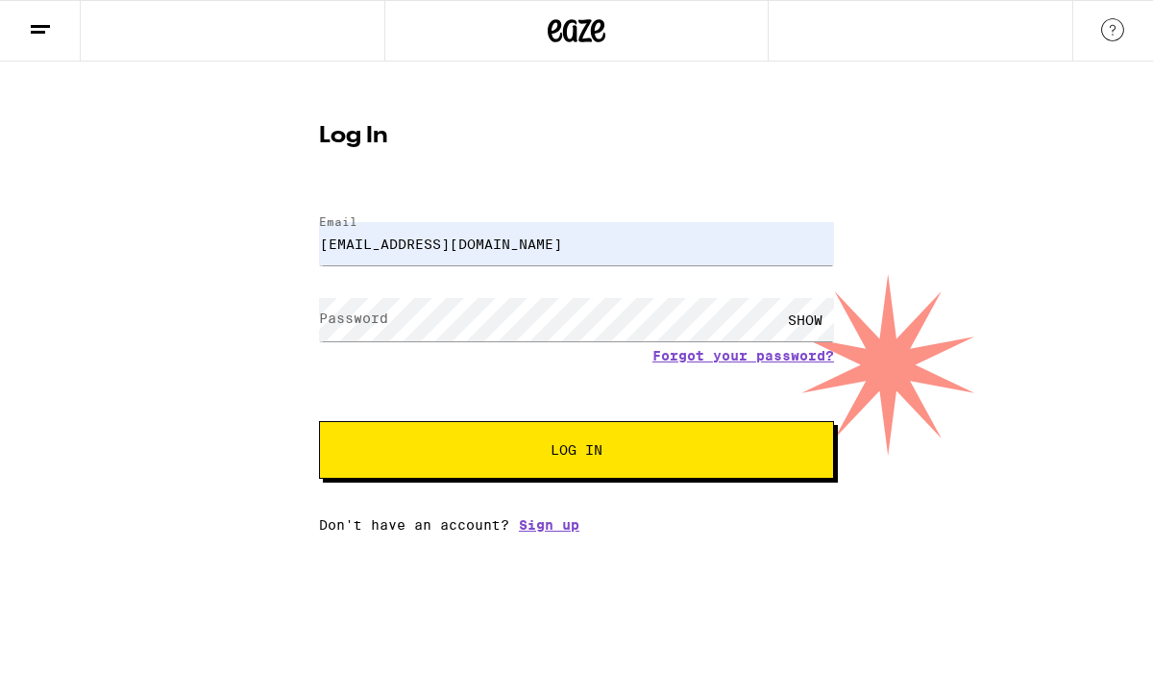 The width and height of the screenshot is (1153, 673). What do you see at coordinates (577, 525) in the screenshot?
I see `div: Don't have an account?` at bounding box center [577, 525].